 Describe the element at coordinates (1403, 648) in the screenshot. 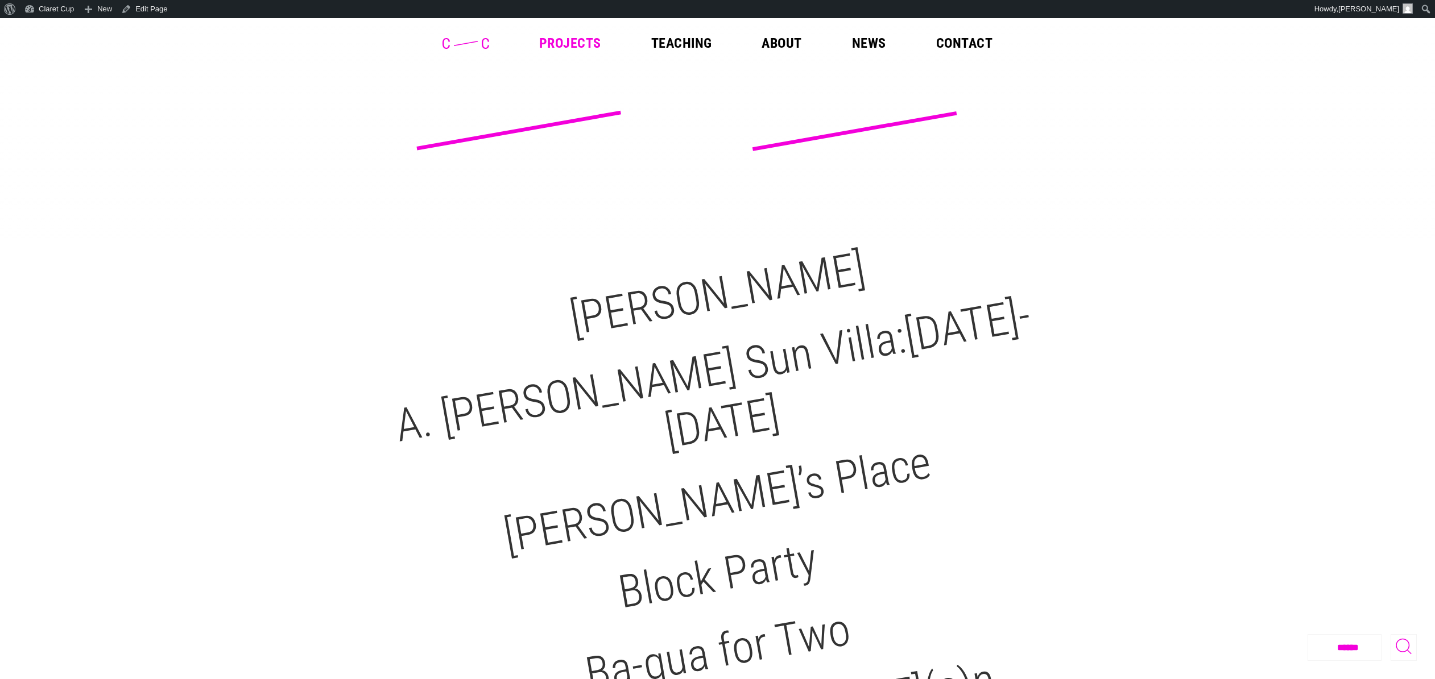

I see `button: Toggle Search` at that location.